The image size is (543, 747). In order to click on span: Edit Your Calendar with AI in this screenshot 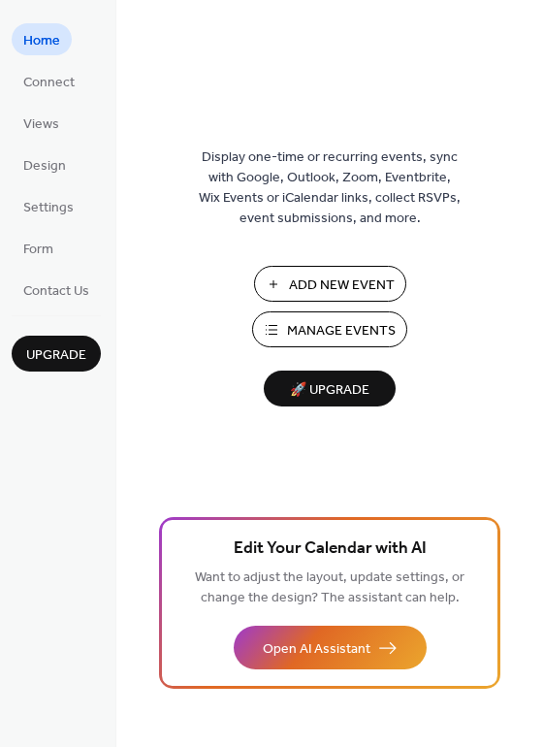, I will do `click(330, 549)`.